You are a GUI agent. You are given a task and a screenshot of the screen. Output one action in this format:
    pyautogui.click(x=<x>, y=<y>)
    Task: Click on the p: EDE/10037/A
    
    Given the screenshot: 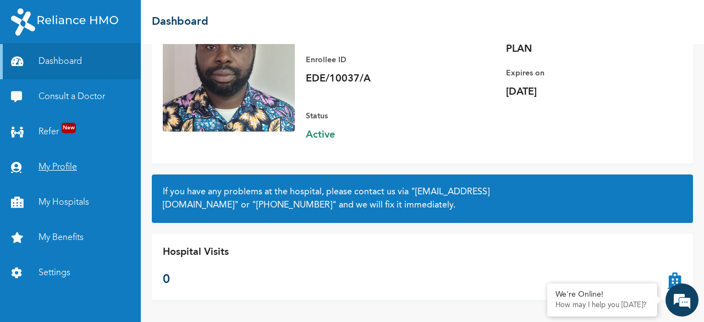 What is the action you would take?
    pyautogui.click(x=383, y=79)
    